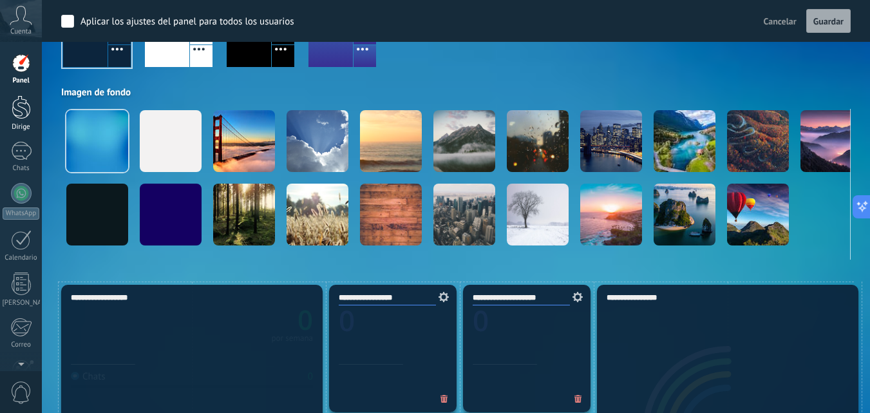 The width and height of the screenshot is (870, 413). I want to click on font: Guardar, so click(828, 21).